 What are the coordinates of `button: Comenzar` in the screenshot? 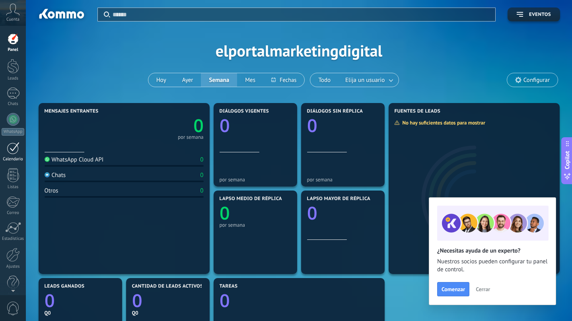 It's located at (453, 289).